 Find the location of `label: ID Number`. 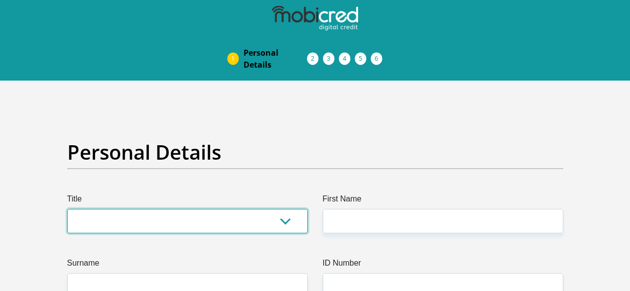

label: ID Number is located at coordinates (443, 265).